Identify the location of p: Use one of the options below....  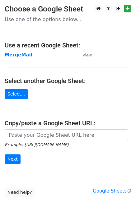
(68, 19).